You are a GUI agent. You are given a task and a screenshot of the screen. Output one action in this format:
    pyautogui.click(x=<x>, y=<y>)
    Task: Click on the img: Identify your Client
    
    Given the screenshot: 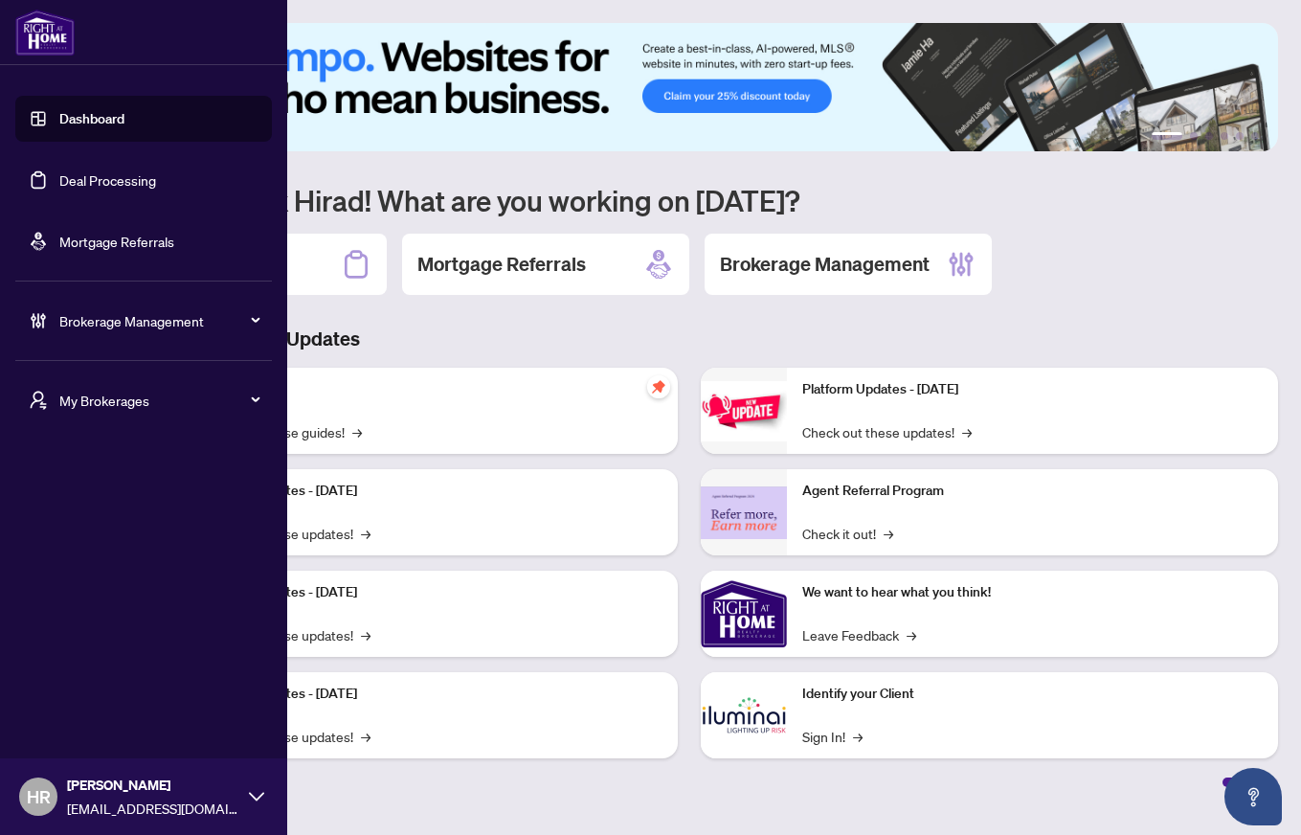 What is the action you would take?
    pyautogui.click(x=744, y=715)
    